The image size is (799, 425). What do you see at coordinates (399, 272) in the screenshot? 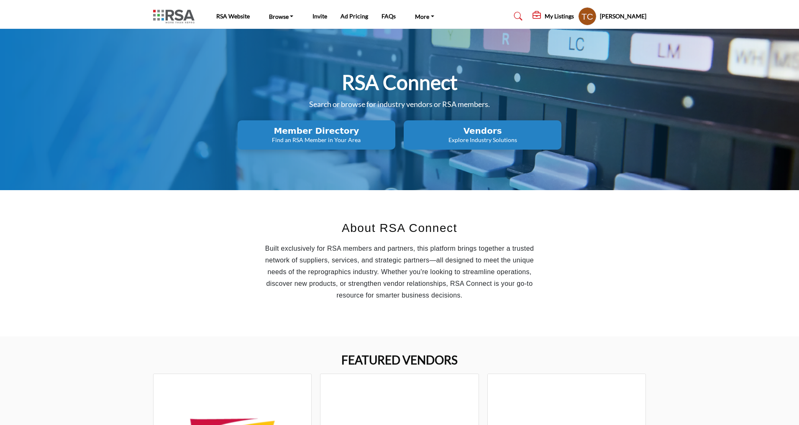
I see `p: Built exclusively for RSA members and partners, this platform brings together a trusted network o...` at bounding box center [399, 272].